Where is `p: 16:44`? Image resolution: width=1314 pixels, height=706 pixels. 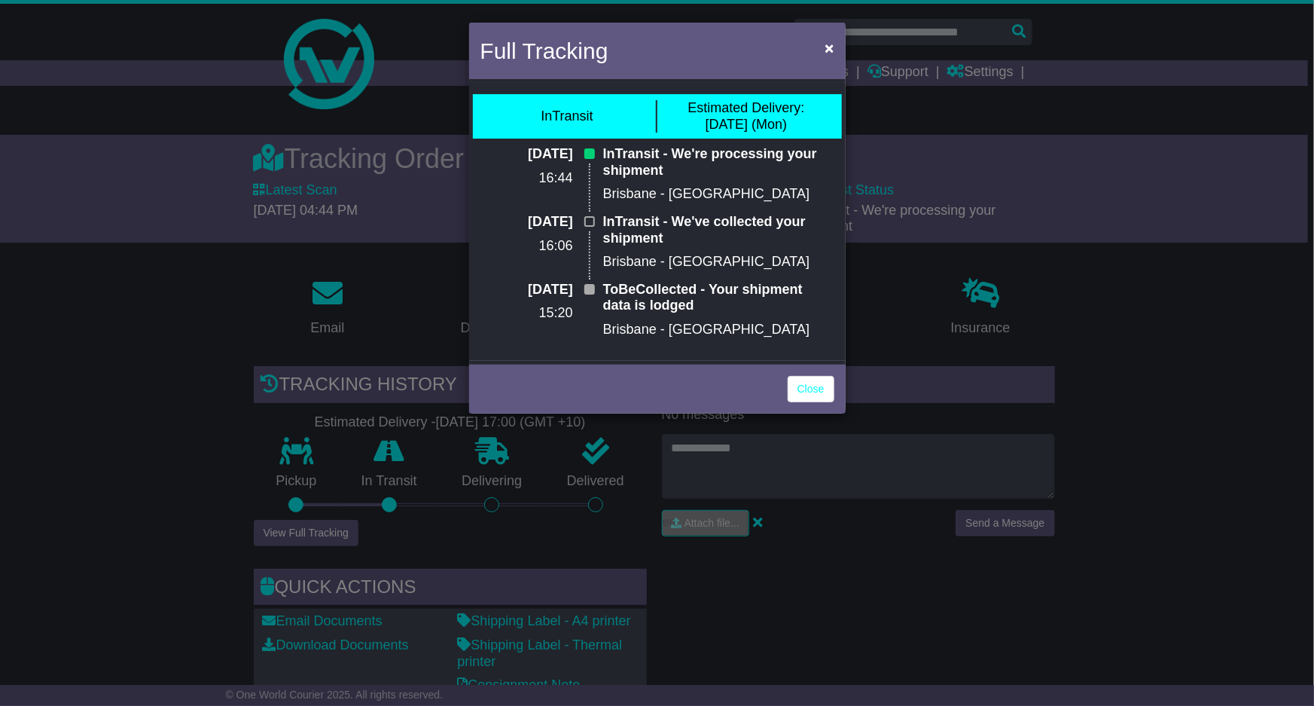
p: 16:44 is located at coordinates (526, 178).